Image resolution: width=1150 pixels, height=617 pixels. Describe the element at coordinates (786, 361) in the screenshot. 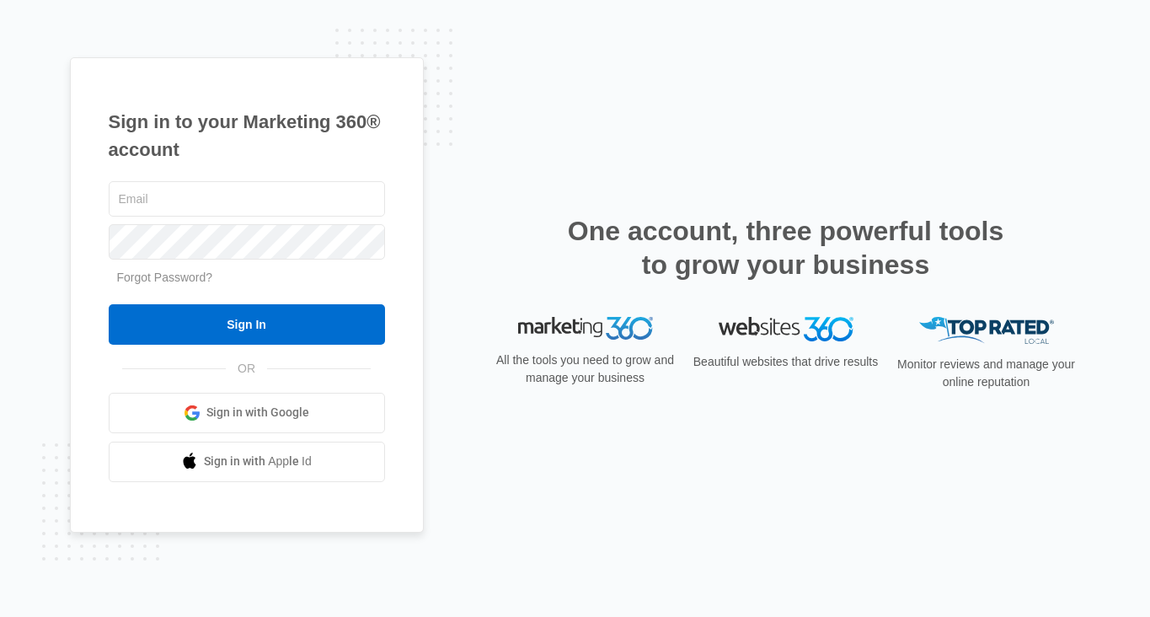

I see `p: Beautiful websites that drive results` at that location.